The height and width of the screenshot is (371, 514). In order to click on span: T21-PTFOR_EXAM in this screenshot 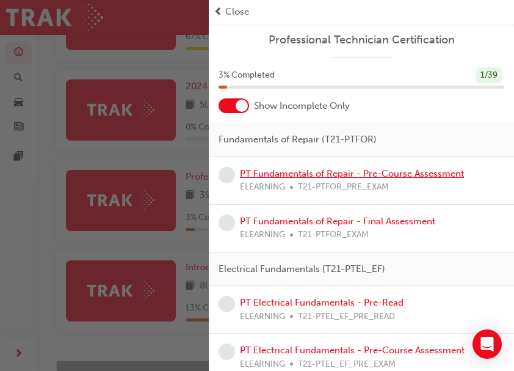, I will do `click(333, 234)`.